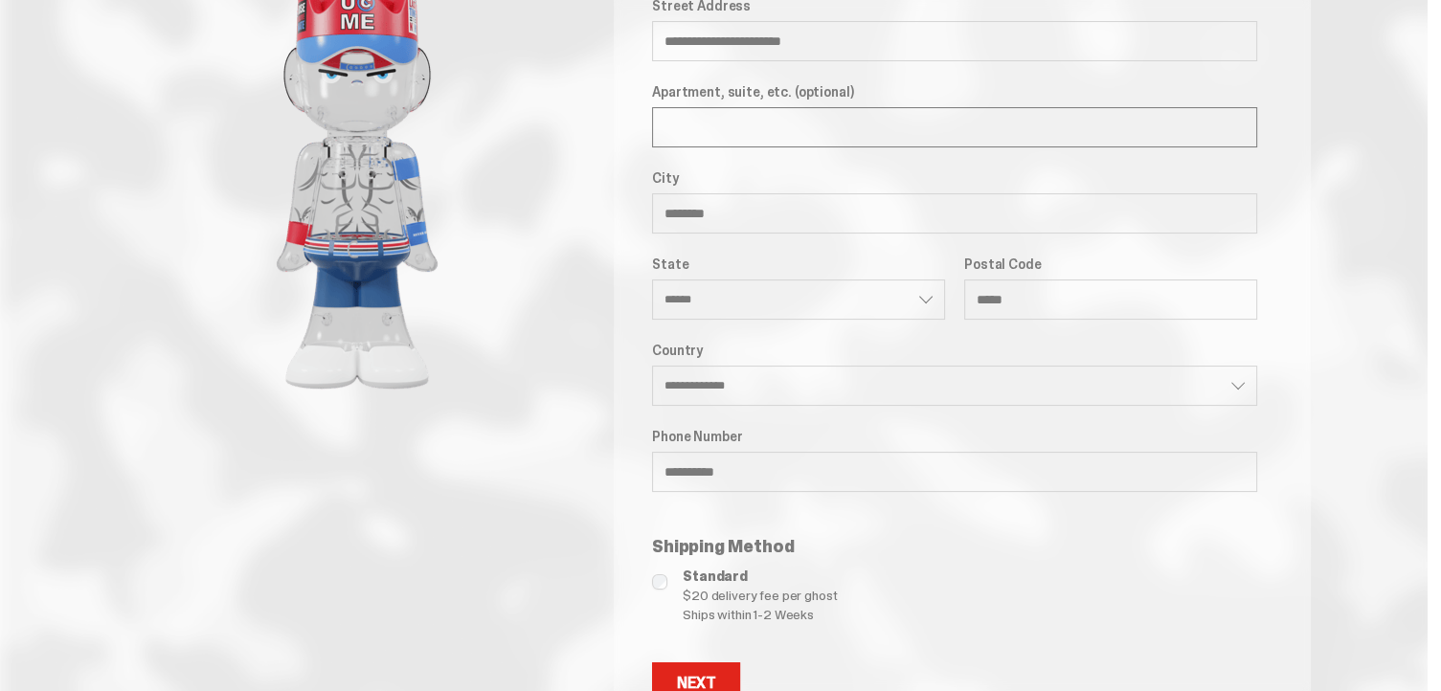 This screenshot has height=691, width=1441. Describe the element at coordinates (970, 576) in the screenshot. I see `span: Standard` at that location.